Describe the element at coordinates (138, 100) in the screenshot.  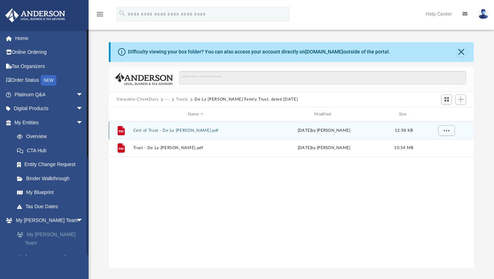
I see `button: Viewable-ClientDocs` at that location.